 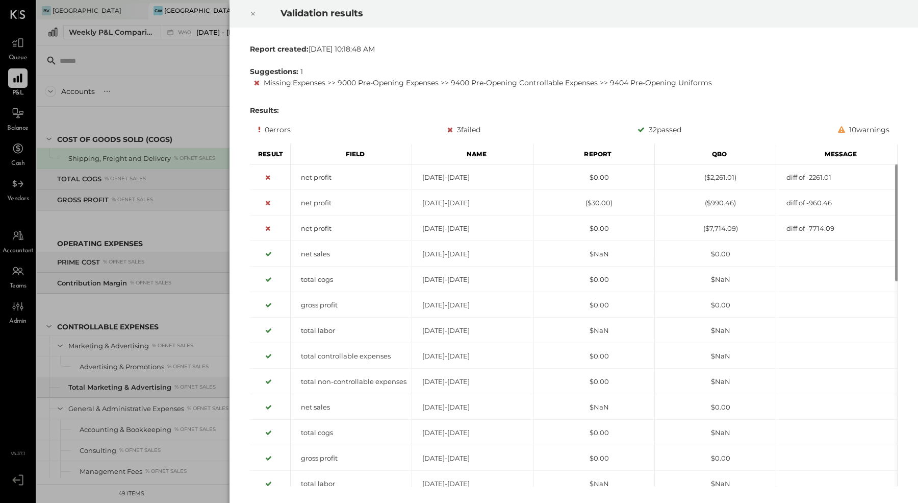 I want to click on b: Results:, so click(x=264, y=110).